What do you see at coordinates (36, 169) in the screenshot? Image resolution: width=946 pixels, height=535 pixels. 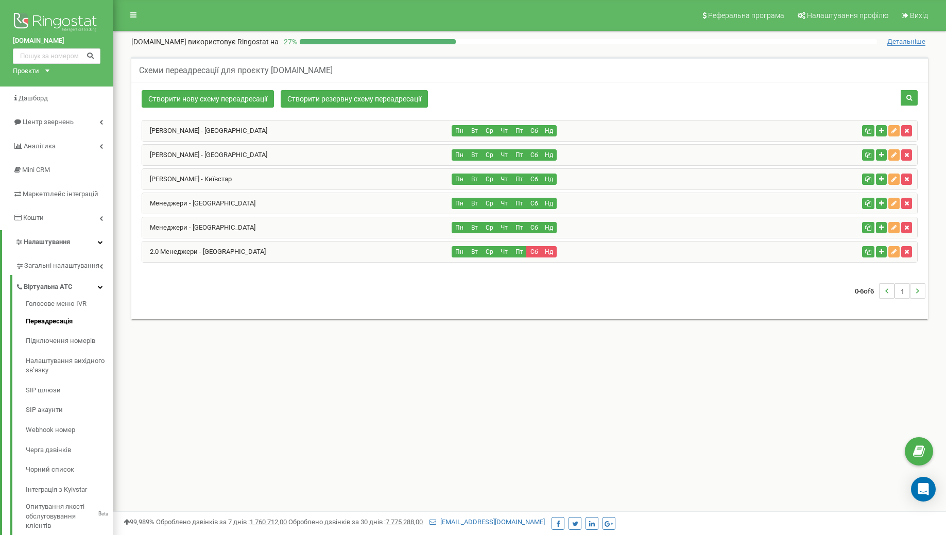 I see `span: Mini CRM` at bounding box center [36, 169].